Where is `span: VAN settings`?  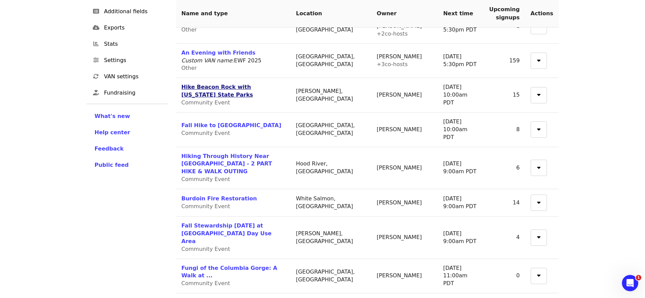 span: VAN settings is located at coordinates (133, 77).